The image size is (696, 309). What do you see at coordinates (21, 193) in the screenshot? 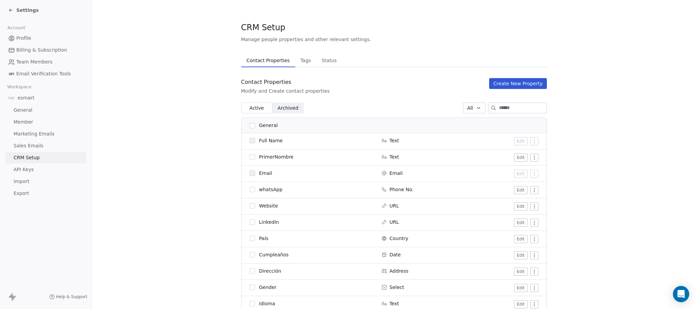
I see `span: Export` at bounding box center [21, 193].